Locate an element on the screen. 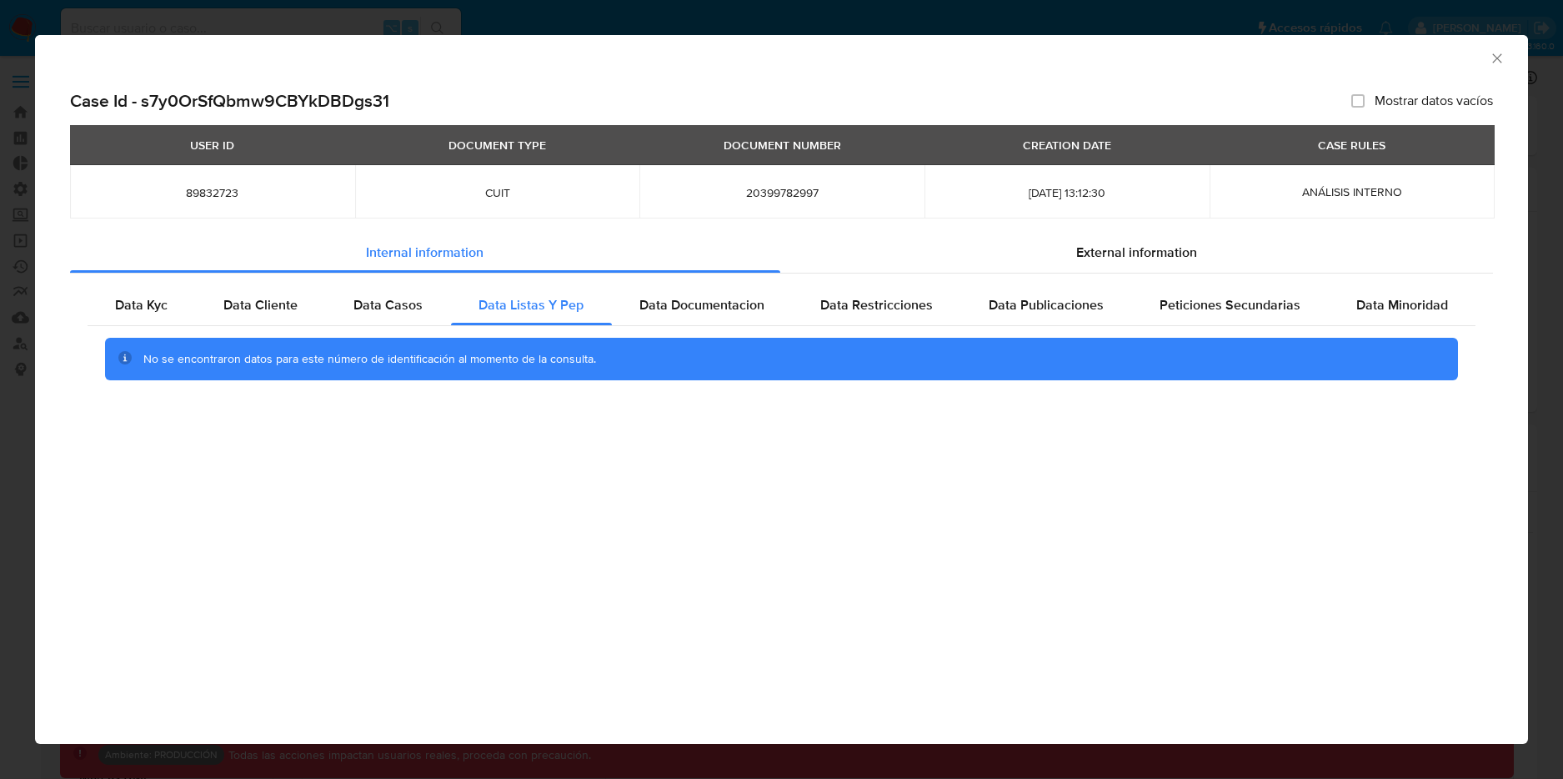 This screenshot has height=779, width=1563. div: USER ID is located at coordinates (212, 145).